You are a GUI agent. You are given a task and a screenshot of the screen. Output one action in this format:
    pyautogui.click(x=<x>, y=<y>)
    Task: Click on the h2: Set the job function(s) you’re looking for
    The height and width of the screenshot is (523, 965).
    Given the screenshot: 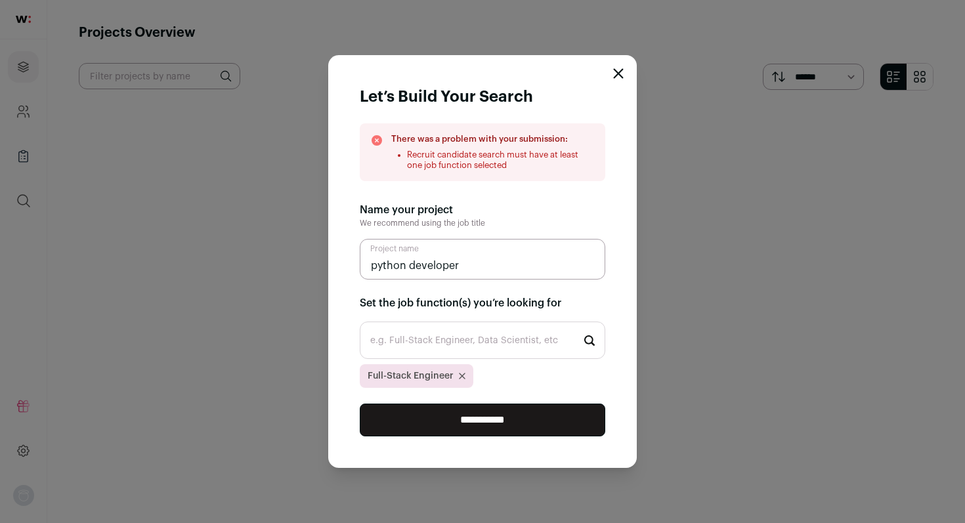 What is the action you would take?
    pyautogui.click(x=482, y=303)
    